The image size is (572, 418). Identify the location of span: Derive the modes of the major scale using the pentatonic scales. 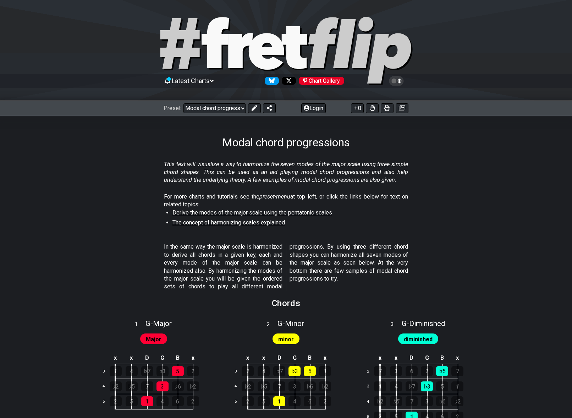
(252, 212).